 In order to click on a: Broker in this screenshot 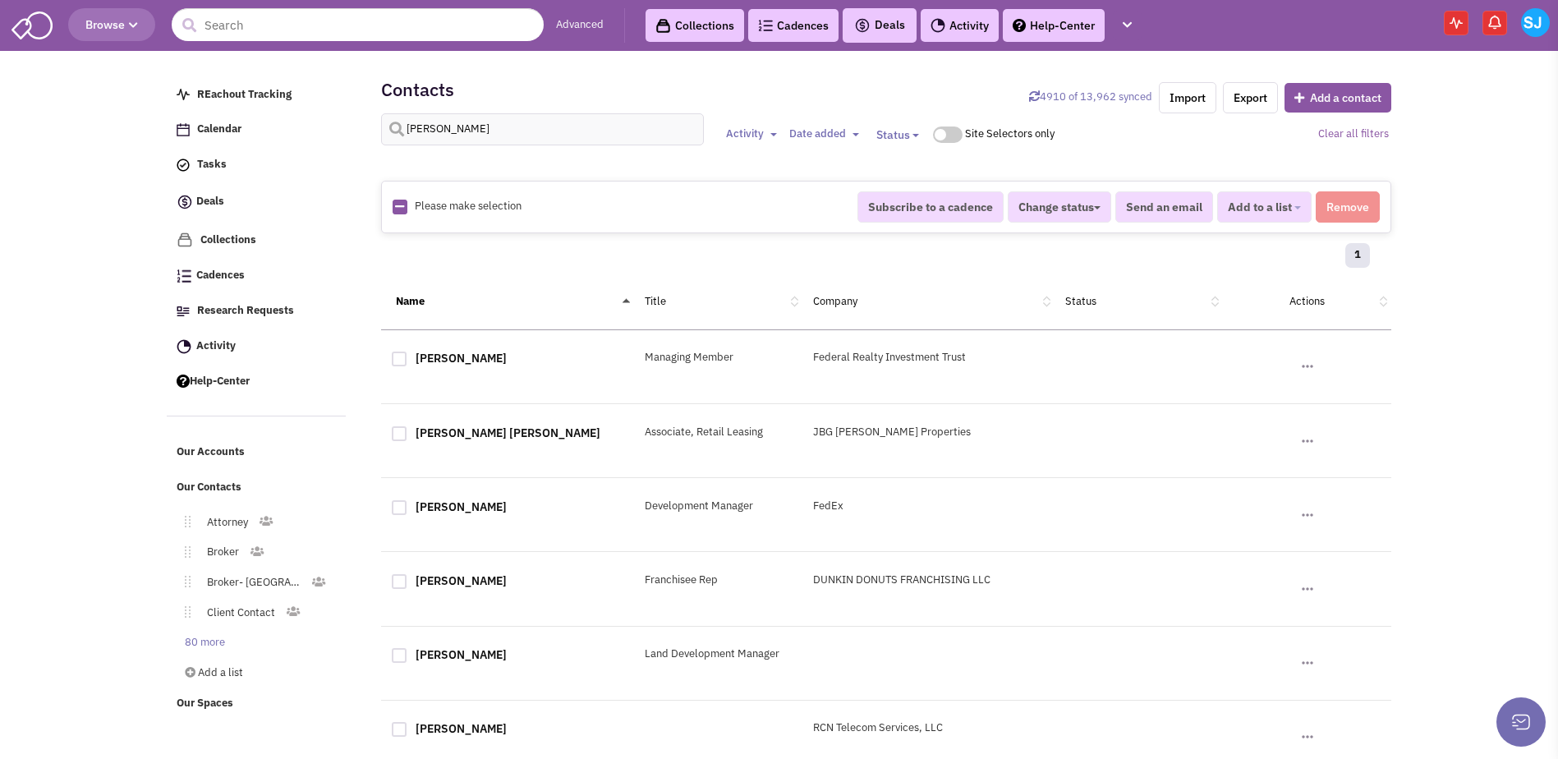, I will do `click(219, 552)`.